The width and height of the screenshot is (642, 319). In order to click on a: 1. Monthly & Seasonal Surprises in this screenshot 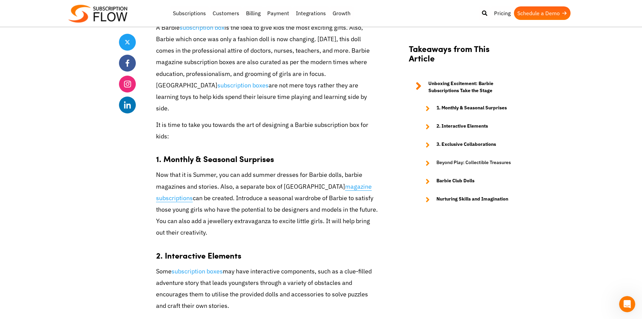, I will do `click(468, 108)`.